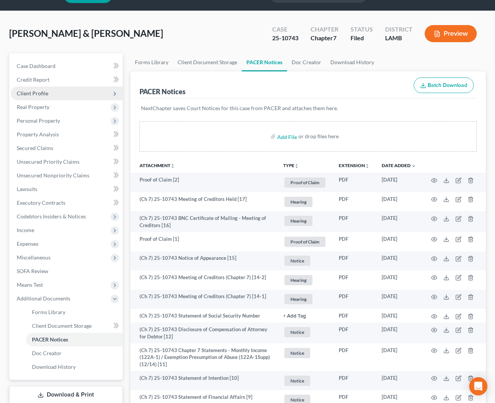 Image resolution: width=495 pixels, height=403 pixels. I want to click on a: Notice, so click(305, 261).